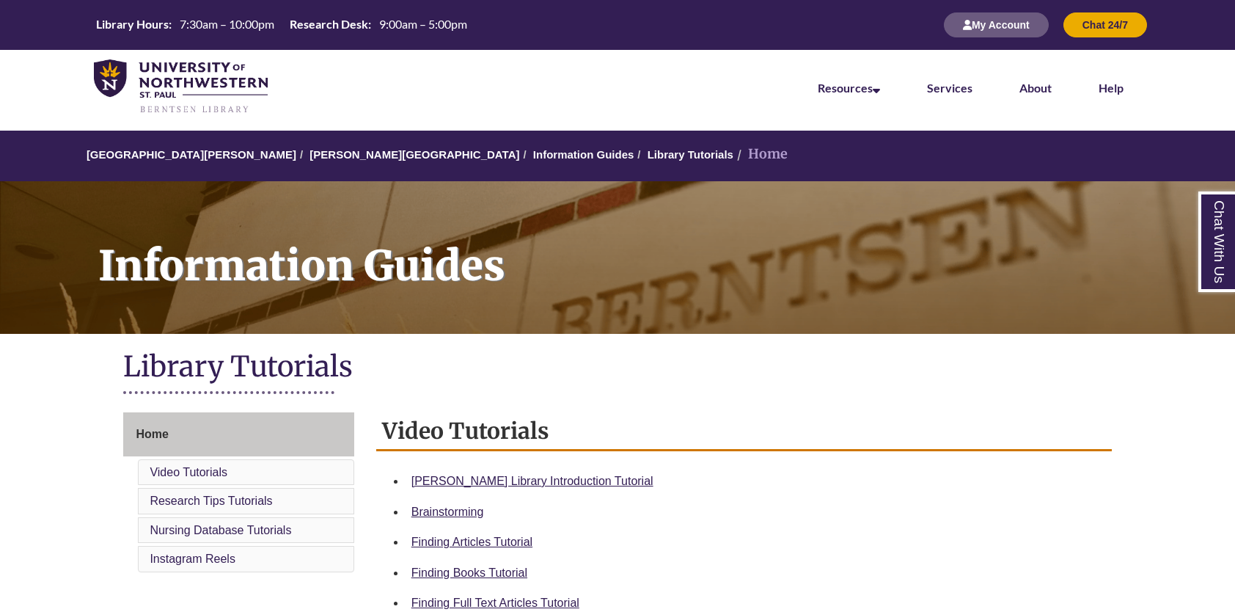 Image resolution: width=1235 pixels, height=612 pixels. Describe the element at coordinates (447, 511) in the screenshot. I see `a: Brainstorming` at that location.